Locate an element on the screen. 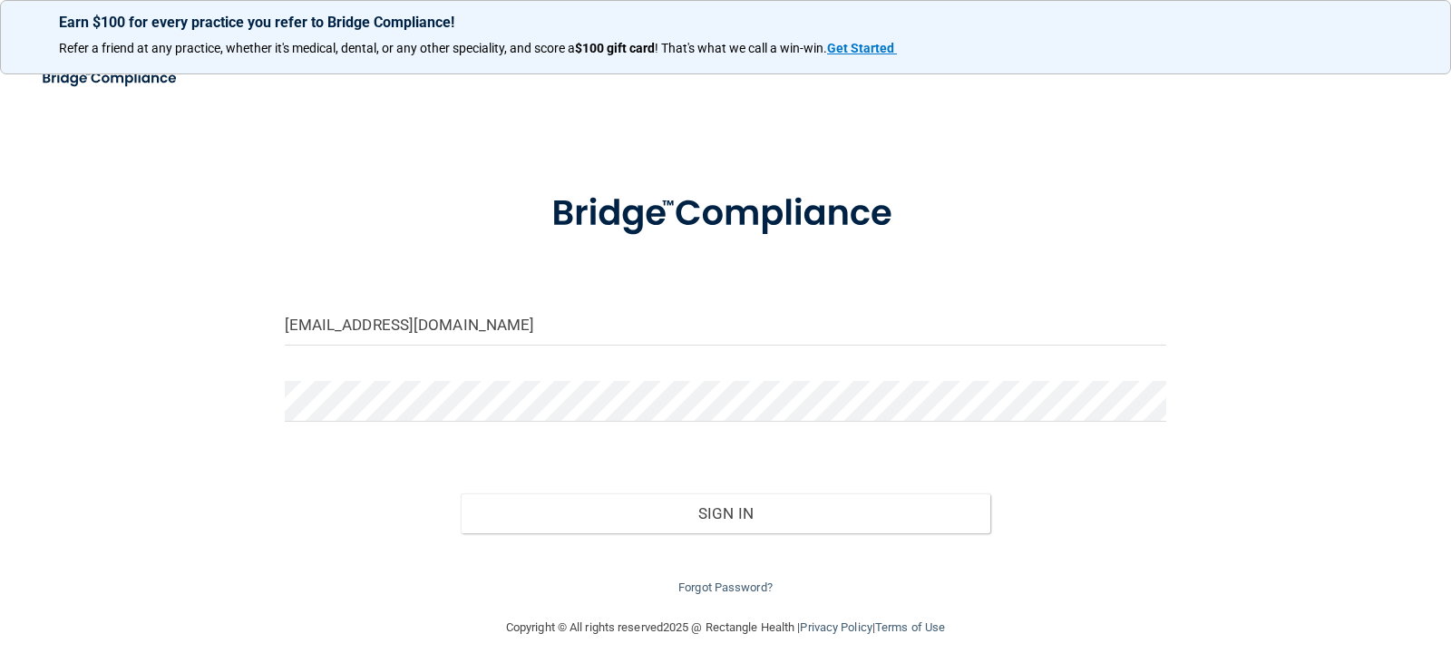 The width and height of the screenshot is (1451, 663). a: Get Started is located at coordinates (862, 48).